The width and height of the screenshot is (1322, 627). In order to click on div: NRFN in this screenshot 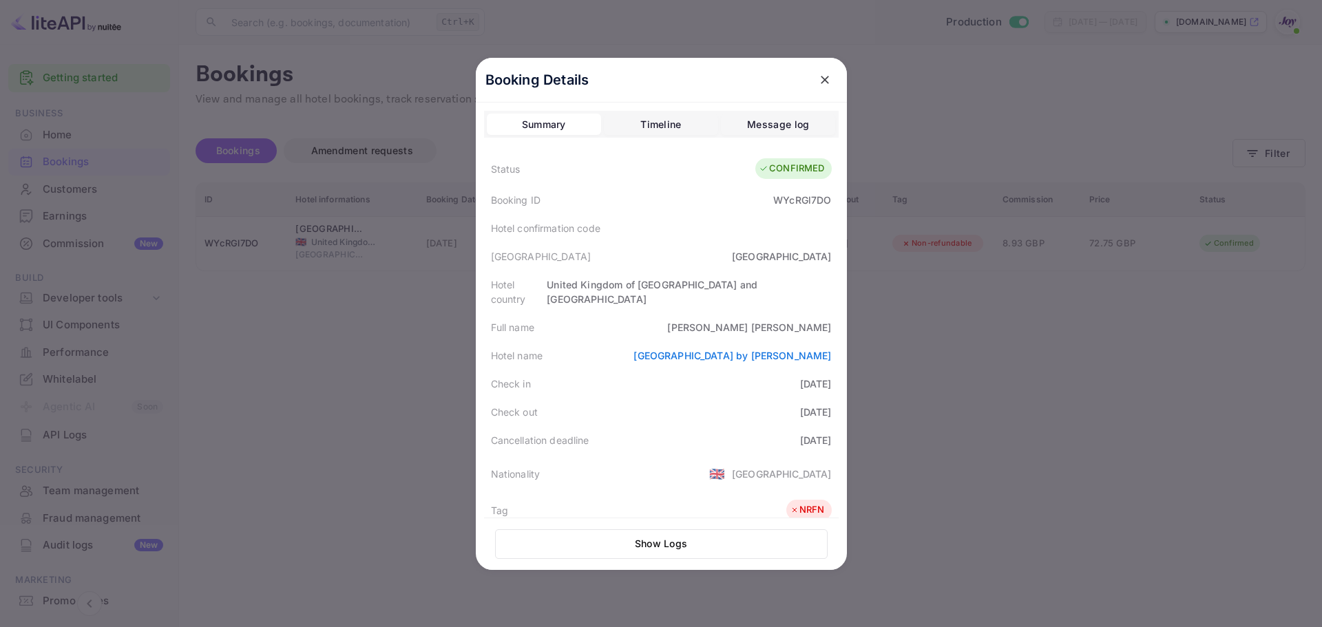, I will do `click(807, 510)`.